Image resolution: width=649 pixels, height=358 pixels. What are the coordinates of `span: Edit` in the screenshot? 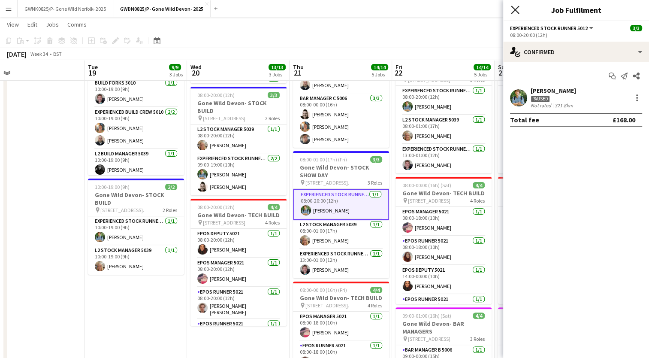 It's located at (32, 24).